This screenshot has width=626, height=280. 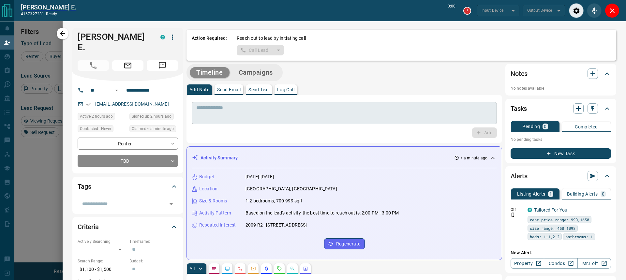 I want to click on h2: Tags, so click(x=84, y=187).